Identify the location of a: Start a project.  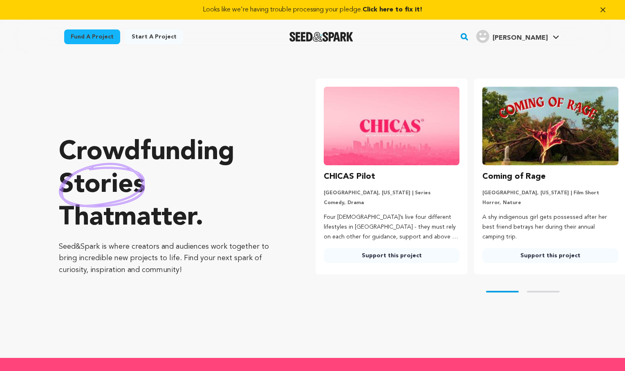
(154, 37).